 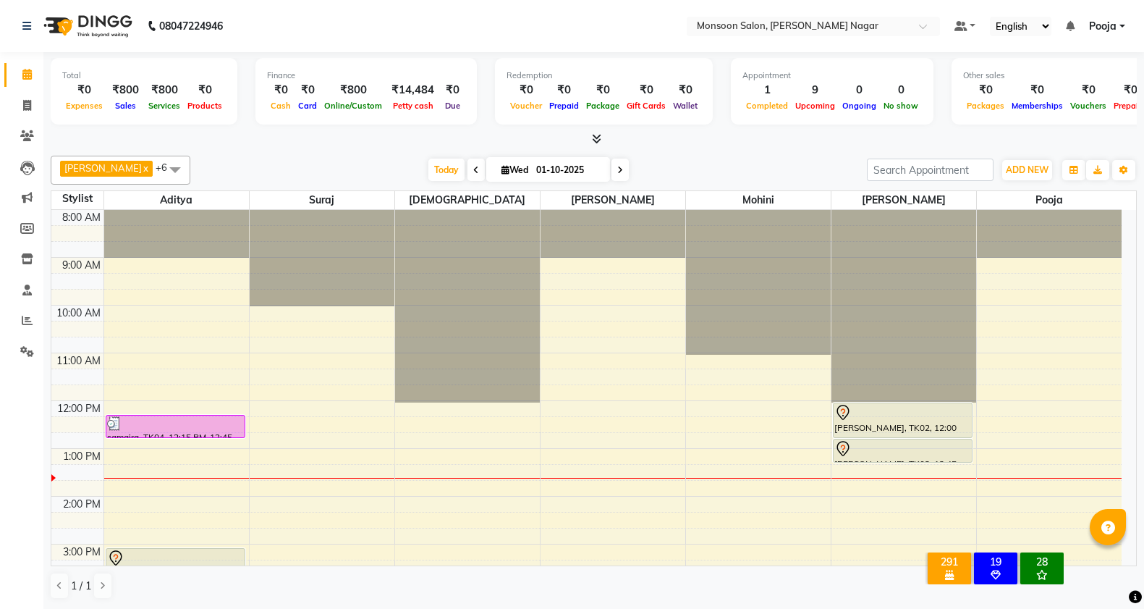 I want to click on span: Card, so click(x=308, y=106).